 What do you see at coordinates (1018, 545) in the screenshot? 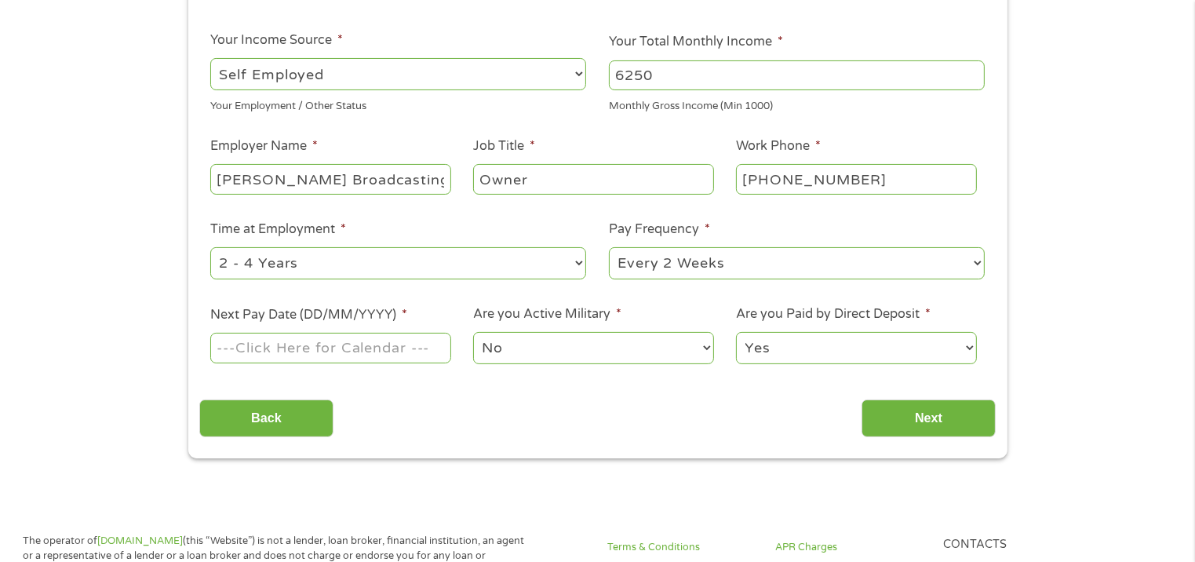
I see `h4: Contacts` at bounding box center [1018, 545].